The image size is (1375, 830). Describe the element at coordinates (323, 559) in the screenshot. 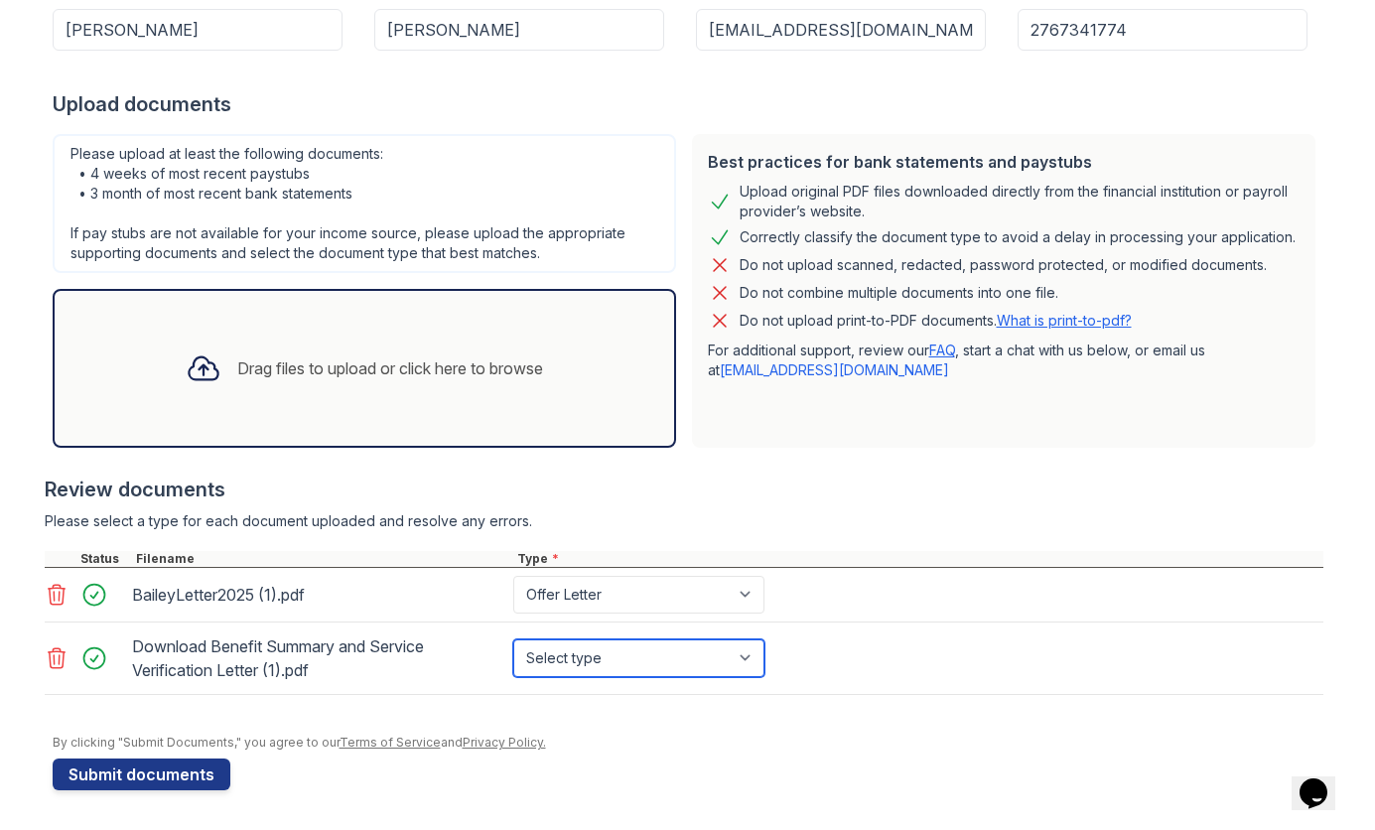

I see `div: Filename` at that location.